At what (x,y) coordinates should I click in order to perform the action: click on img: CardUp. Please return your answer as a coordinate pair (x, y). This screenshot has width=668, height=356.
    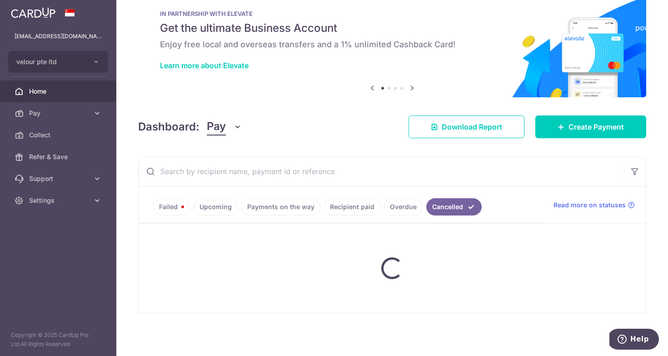
    Looking at the image, I should click on (33, 13).